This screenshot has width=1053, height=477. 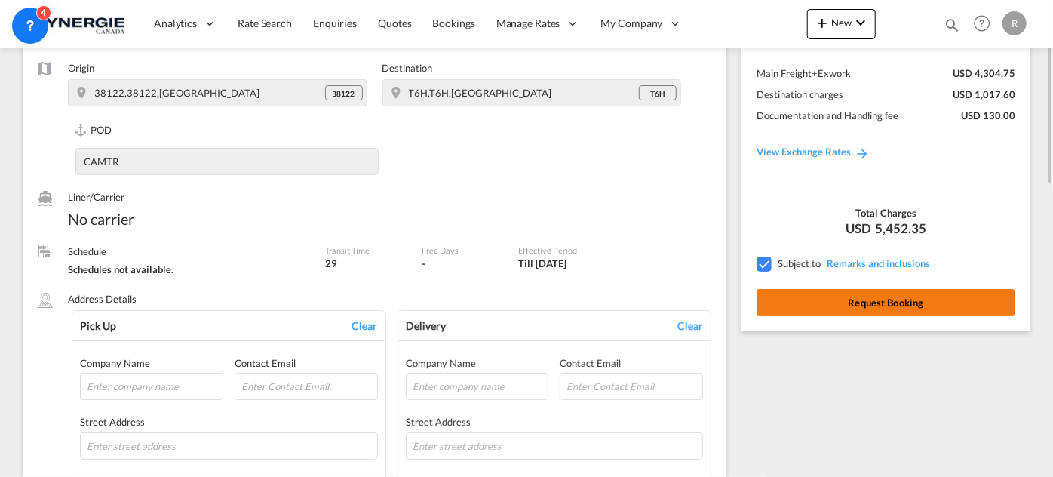 What do you see at coordinates (822, 23) in the screenshot?
I see `md-icon: icon-plus 400-fg` at bounding box center [822, 23].